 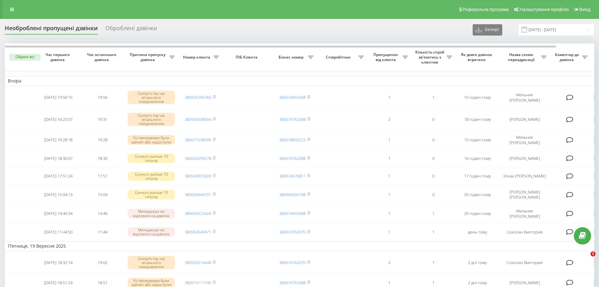 I want to click on a: 380639223424, so click(x=198, y=214).